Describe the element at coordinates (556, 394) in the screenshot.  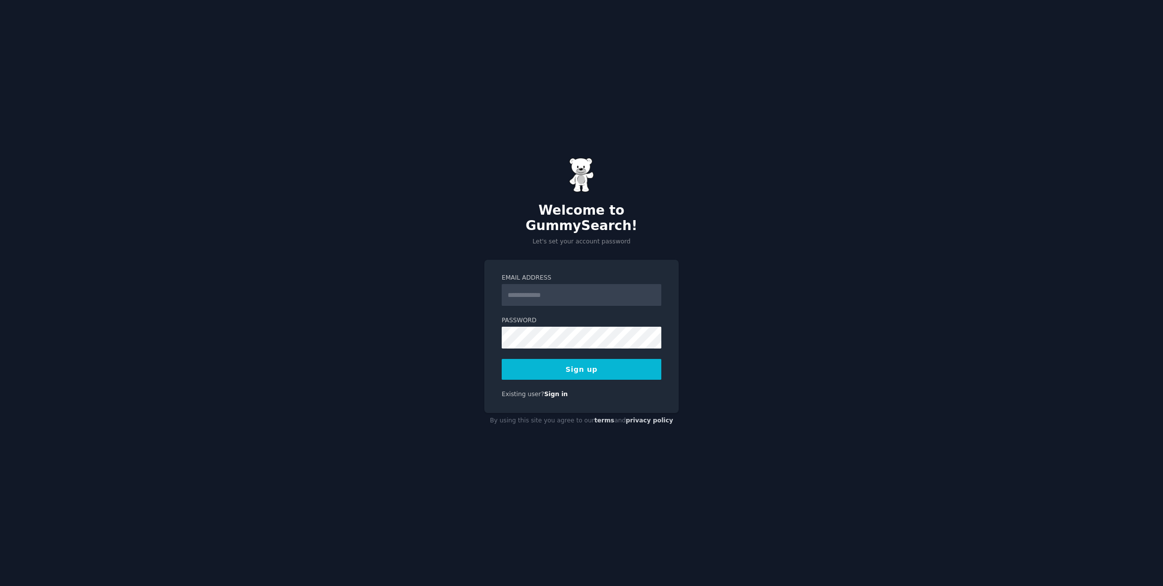
I see `a: Sign in` at that location.